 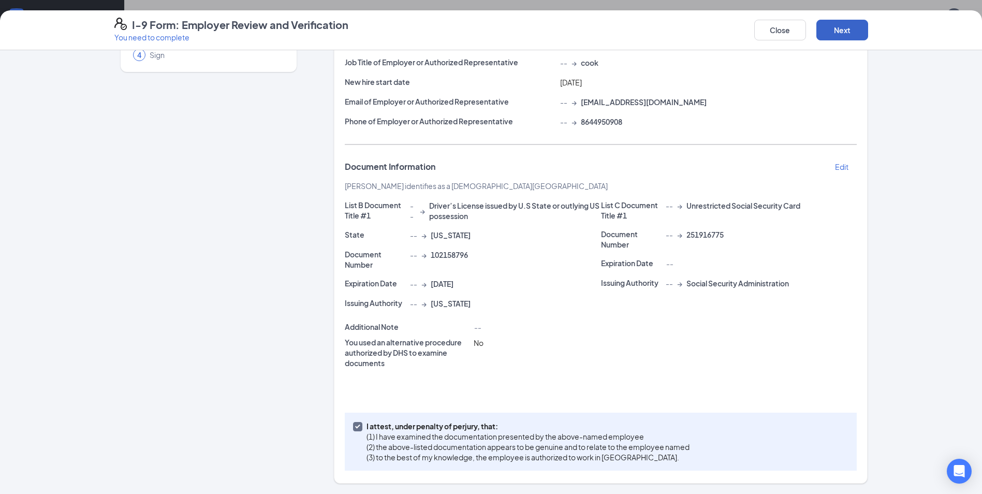 I want to click on p: Edit, so click(x=842, y=167).